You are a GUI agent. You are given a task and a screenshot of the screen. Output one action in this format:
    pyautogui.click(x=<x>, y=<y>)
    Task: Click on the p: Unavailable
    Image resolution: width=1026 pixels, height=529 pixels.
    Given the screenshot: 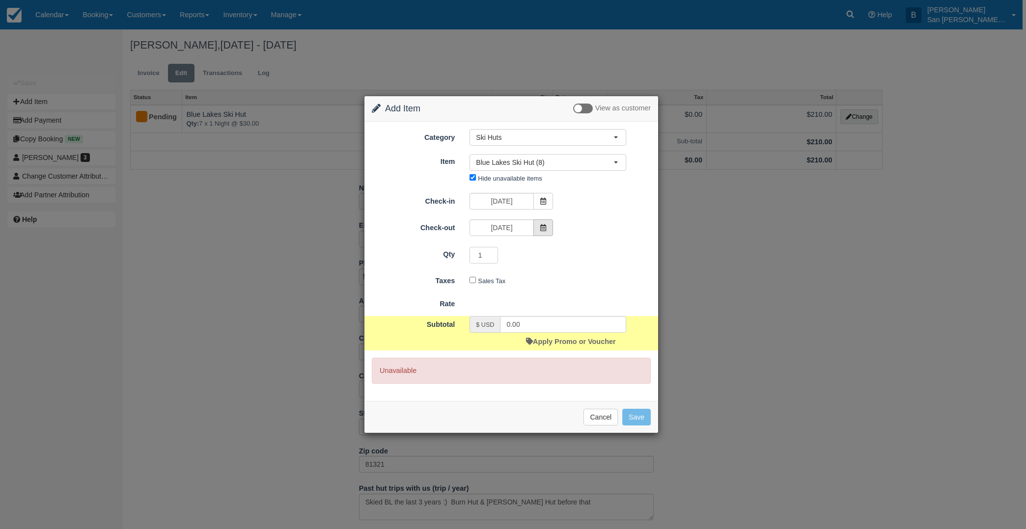 What is the action you would take?
    pyautogui.click(x=511, y=371)
    